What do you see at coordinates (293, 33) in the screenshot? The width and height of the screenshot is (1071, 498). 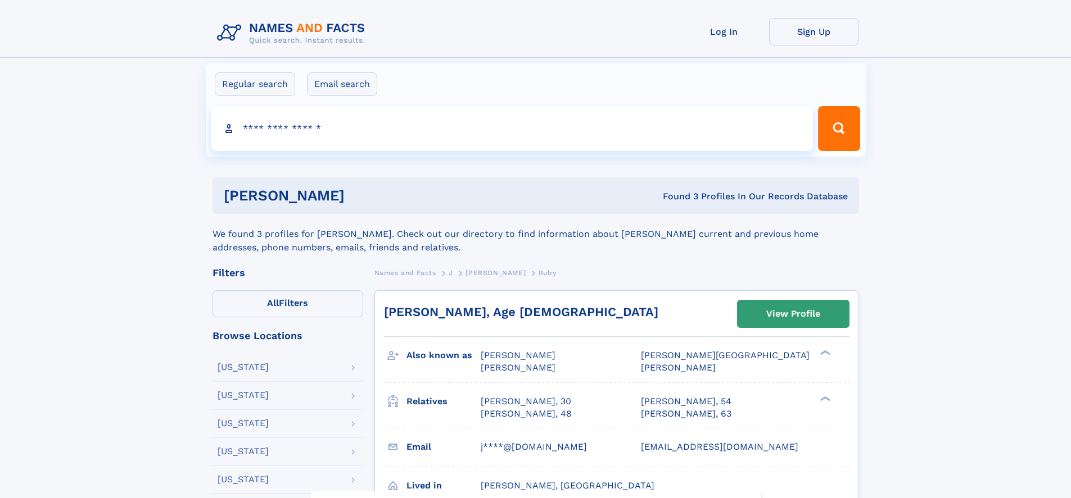 I see `img: Logo Names and Facts` at bounding box center [293, 33].